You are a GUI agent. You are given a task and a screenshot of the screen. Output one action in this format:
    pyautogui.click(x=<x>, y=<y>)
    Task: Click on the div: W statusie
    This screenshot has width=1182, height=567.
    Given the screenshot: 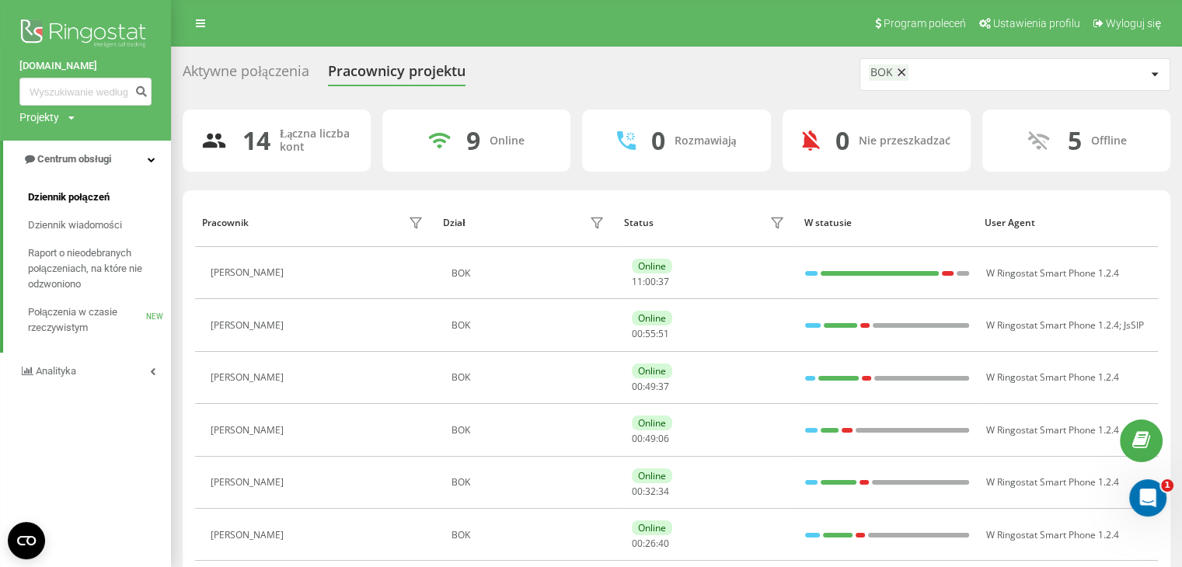 What is the action you would take?
    pyautogui.click(x=887, y=223)
    